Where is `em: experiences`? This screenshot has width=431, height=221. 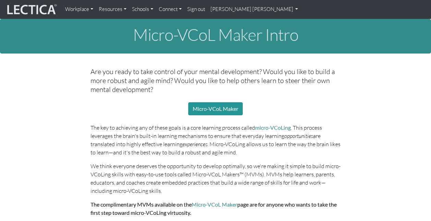 em: experiences is located at coordinates (195, 144).